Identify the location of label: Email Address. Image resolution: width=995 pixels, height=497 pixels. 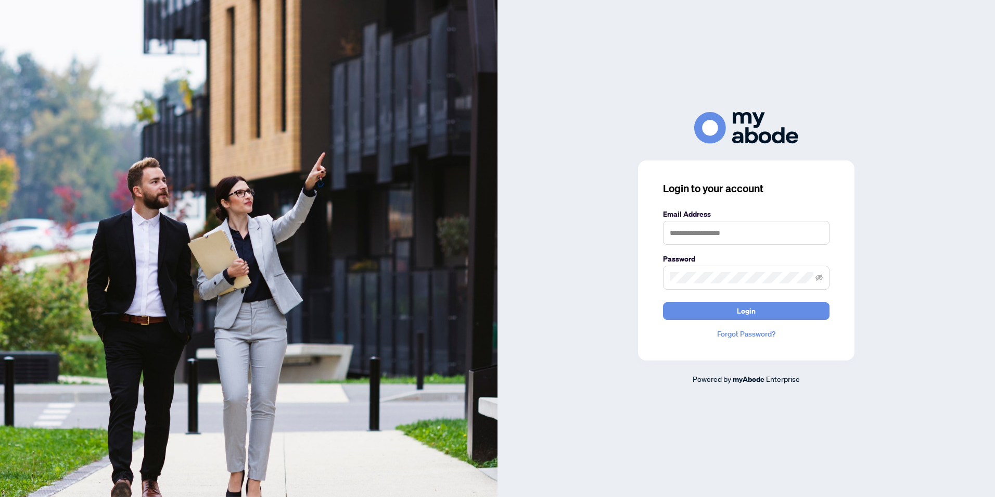
(746, 214).